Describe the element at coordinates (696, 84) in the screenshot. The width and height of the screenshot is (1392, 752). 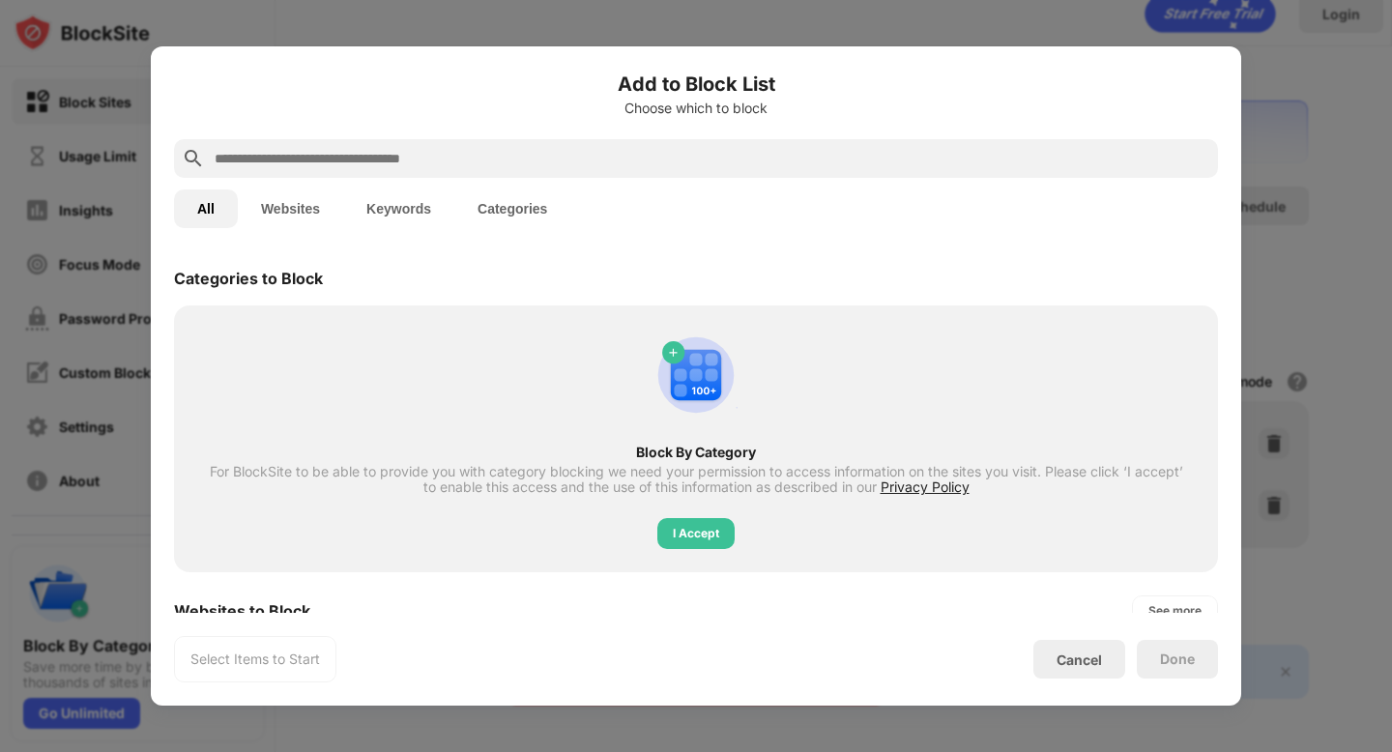
I see `h6: Add to Block List` at that location.